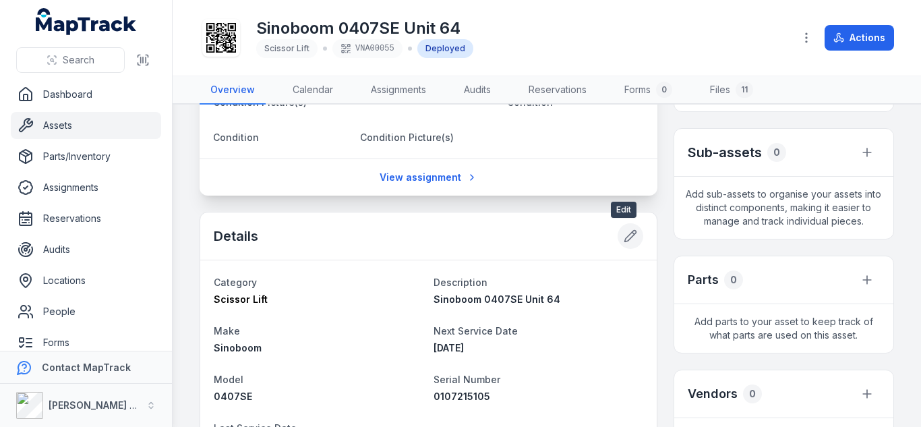 The height and width of the screenshot is (427, 921). I want to click on div: Deployed, so click(445, 49).